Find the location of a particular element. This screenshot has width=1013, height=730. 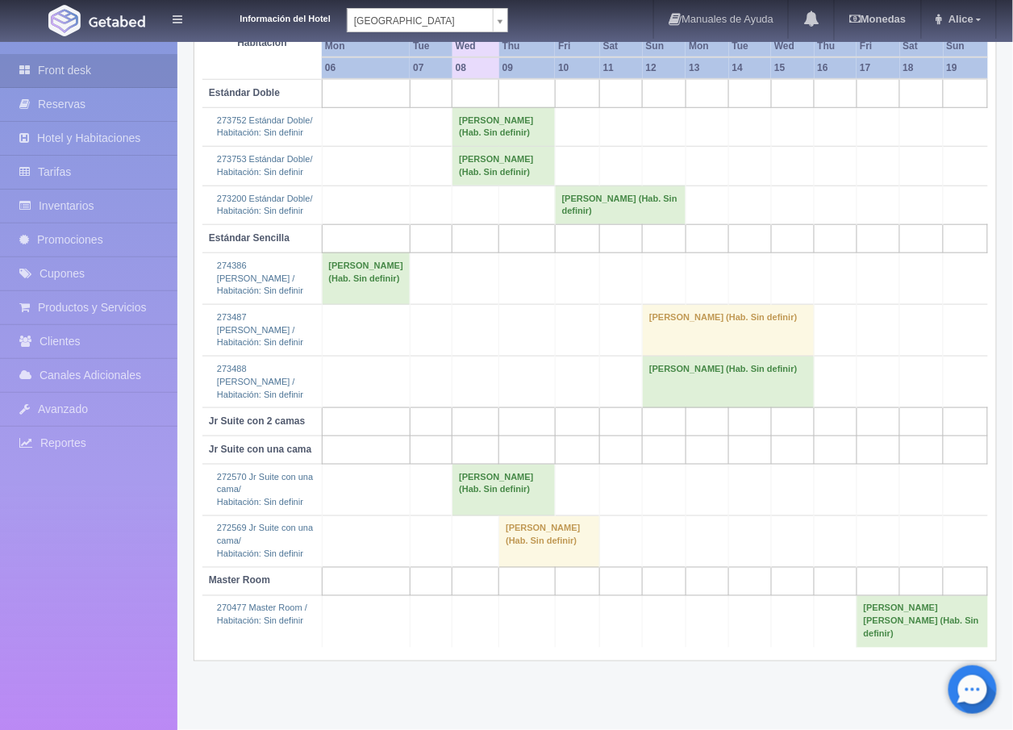

b: Monedas is located at coordinates (878, 19).